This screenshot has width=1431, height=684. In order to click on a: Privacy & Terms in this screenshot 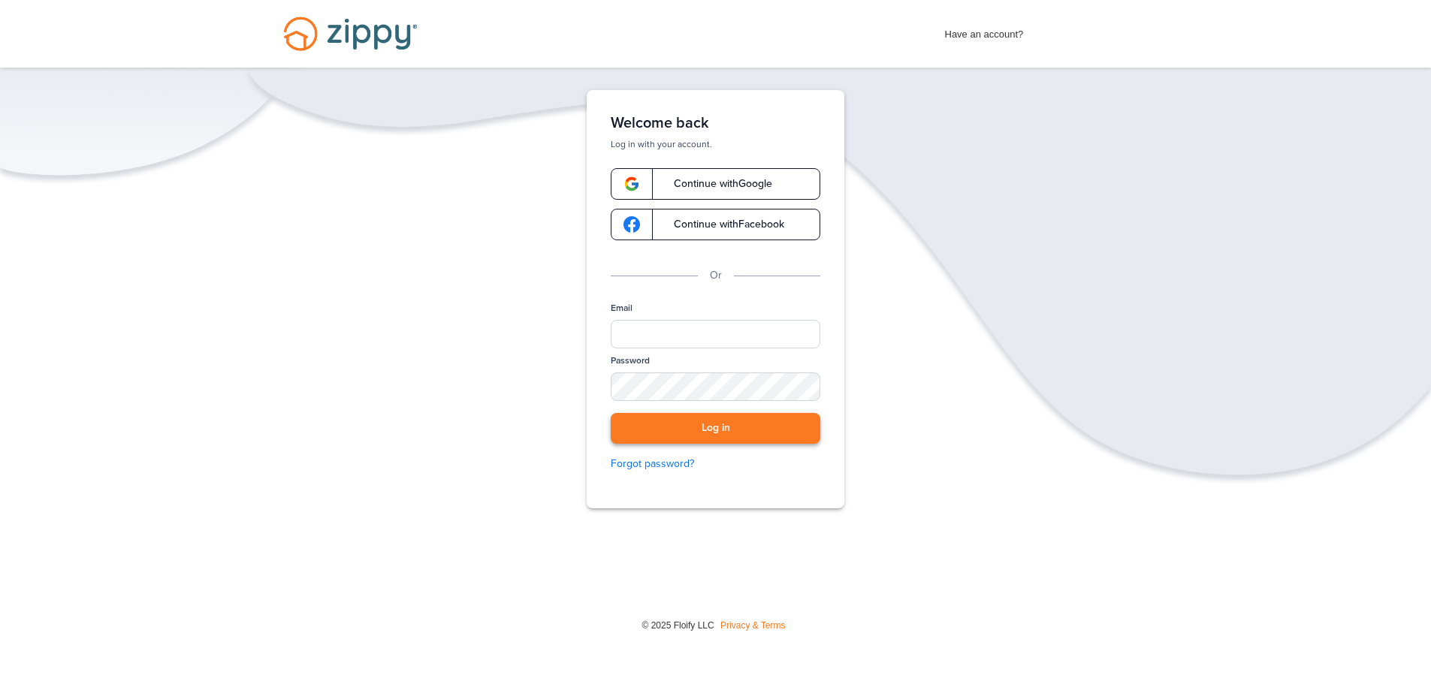, I will do `click(753, 626)`.